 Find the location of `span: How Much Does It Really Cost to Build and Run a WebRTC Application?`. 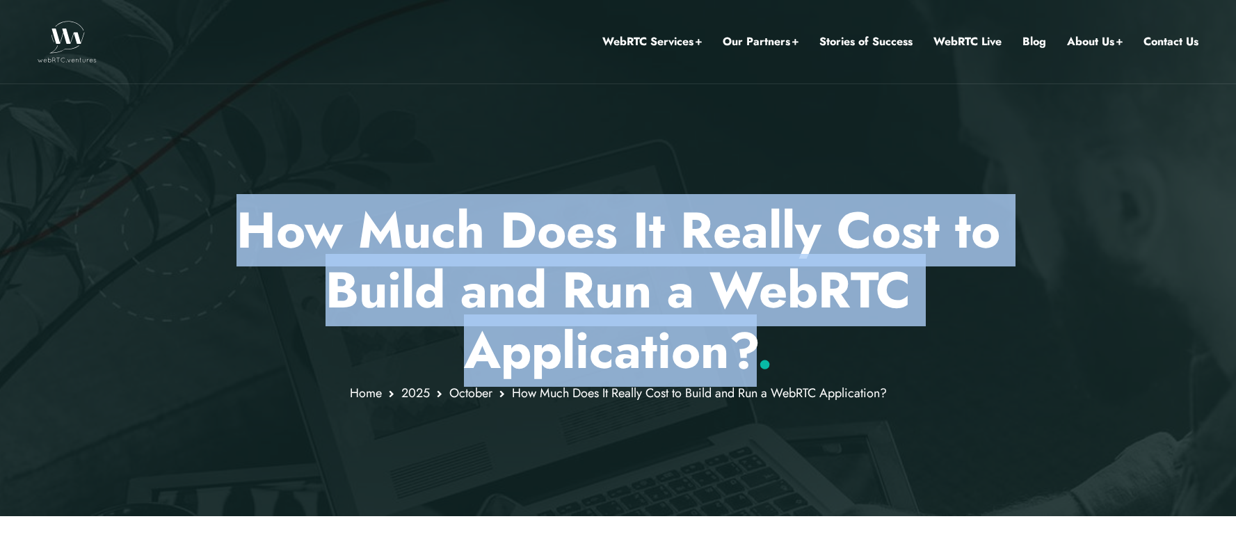

span: How Much Does It Really Cost to Build and Run a WebRTC Application? is located at coordinates (699, 393).